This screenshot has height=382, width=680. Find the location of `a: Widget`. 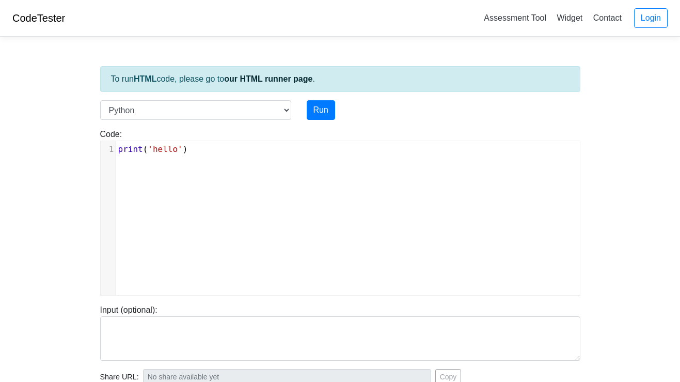

a: Widget is located at coordinates (570, 18).